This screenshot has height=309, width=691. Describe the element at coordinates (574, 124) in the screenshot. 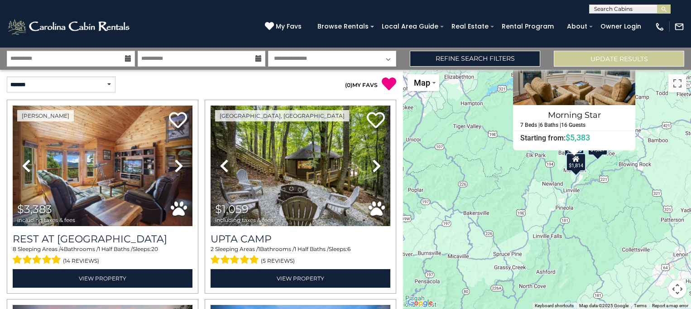

I see `a: Morning Star 7 Beds | 6 Baths | 16 Guests Starting from:$5,383` at that location.